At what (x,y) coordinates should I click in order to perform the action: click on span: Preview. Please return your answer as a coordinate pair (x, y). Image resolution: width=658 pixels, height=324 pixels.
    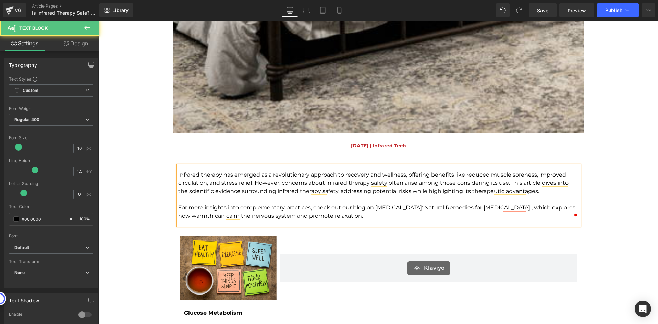
    Looking at the image, I should click on (577, 10).